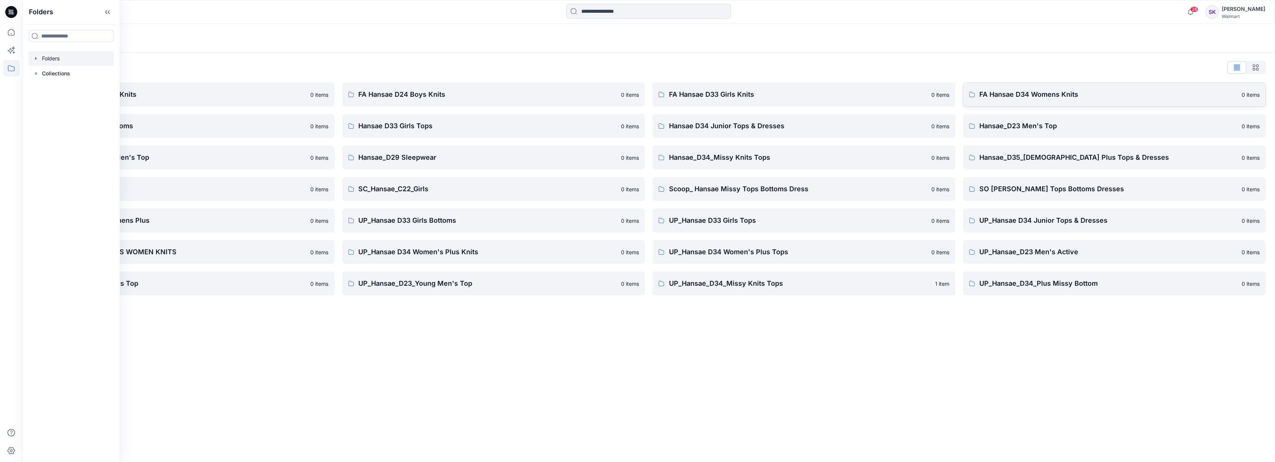 The image size is (1275, 462). Describe the element at coordinates (177, 220) in the screenshot. I see `p: UP HANSAE D34 Womens Plus` at that location.